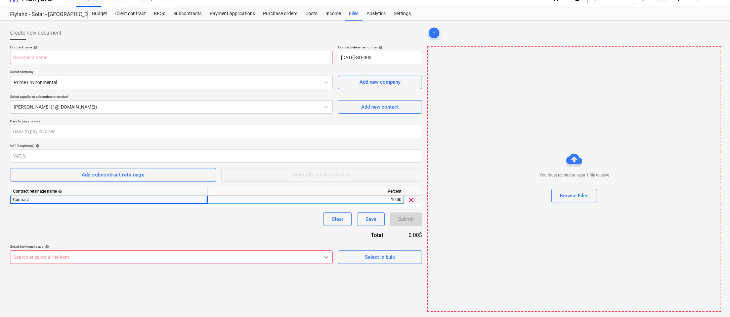 This screenshot has height=317, width=730. I want to click on a: Settings, so click(402, 14).